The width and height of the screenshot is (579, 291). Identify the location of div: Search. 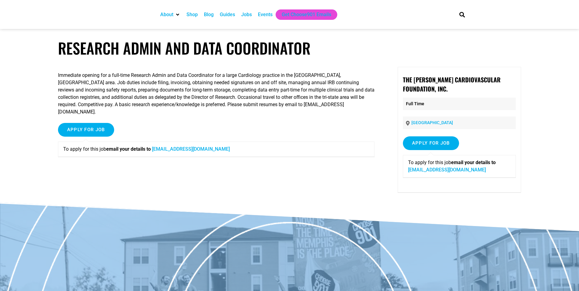
(462, 14).